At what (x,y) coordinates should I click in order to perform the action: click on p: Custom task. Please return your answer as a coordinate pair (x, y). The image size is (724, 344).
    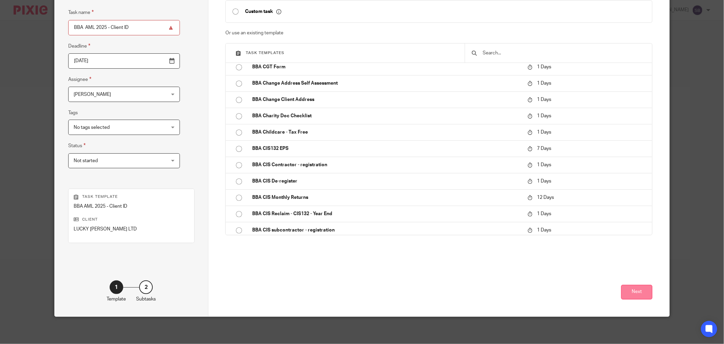
    Looking at the image, I should click on (263, 12).